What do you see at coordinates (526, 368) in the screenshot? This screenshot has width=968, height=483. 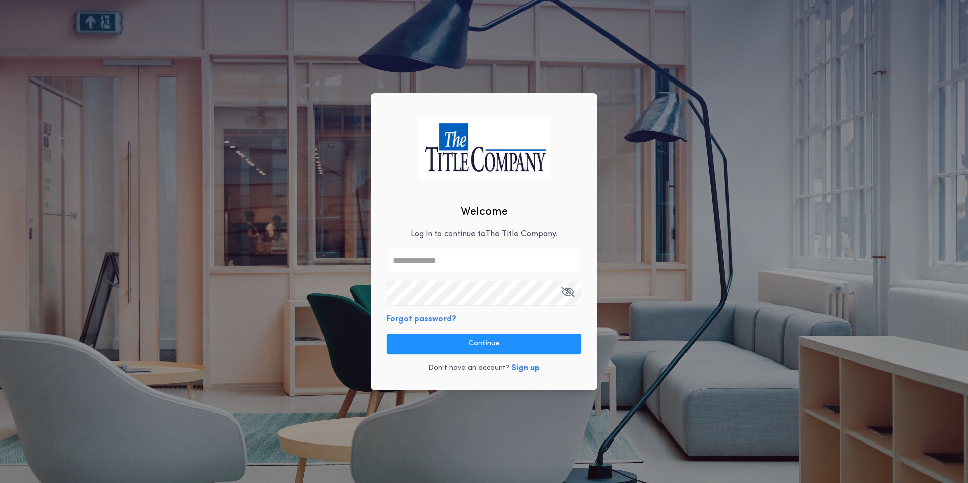 I see `button: Sign up` at bounding box center [526, 368].